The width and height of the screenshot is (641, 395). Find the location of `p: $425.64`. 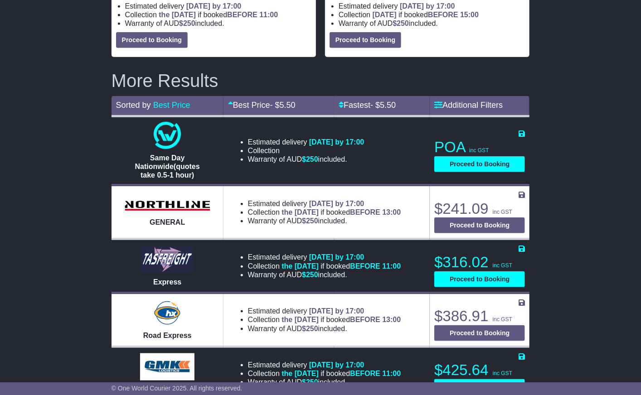

p: $425.64 is located at coordinates (479, 370).